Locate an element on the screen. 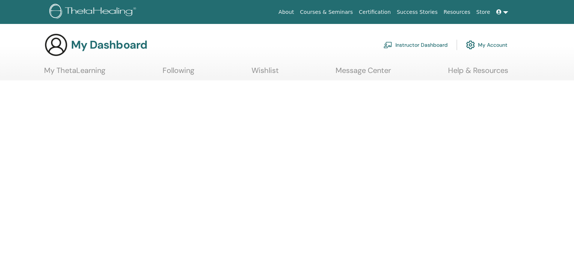 The width and height of the screenshot is (574, 260). h3: My Dashboard is located at coordinates (109, 45).